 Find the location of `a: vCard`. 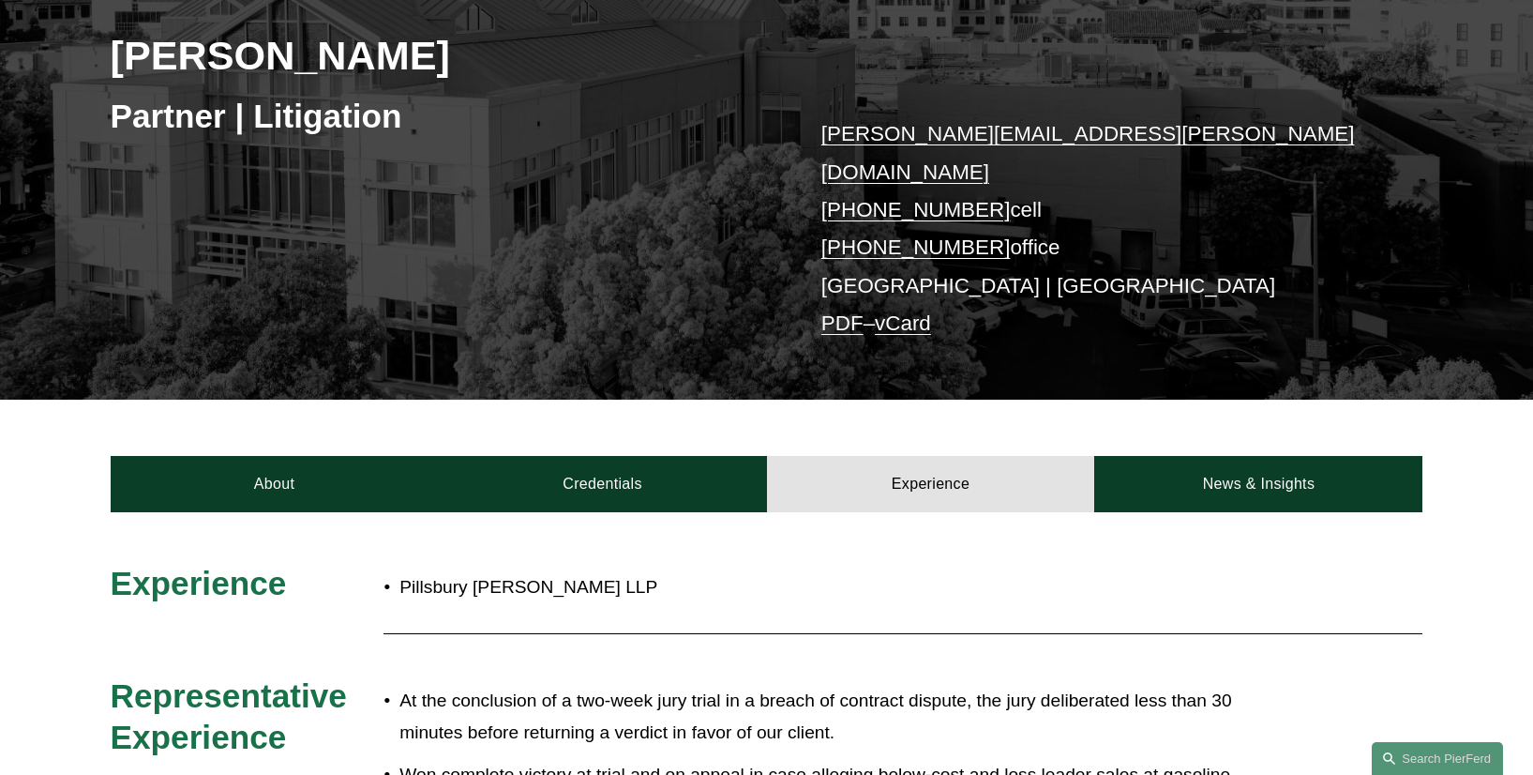

a: vCard is located at coordinates (903, 323).